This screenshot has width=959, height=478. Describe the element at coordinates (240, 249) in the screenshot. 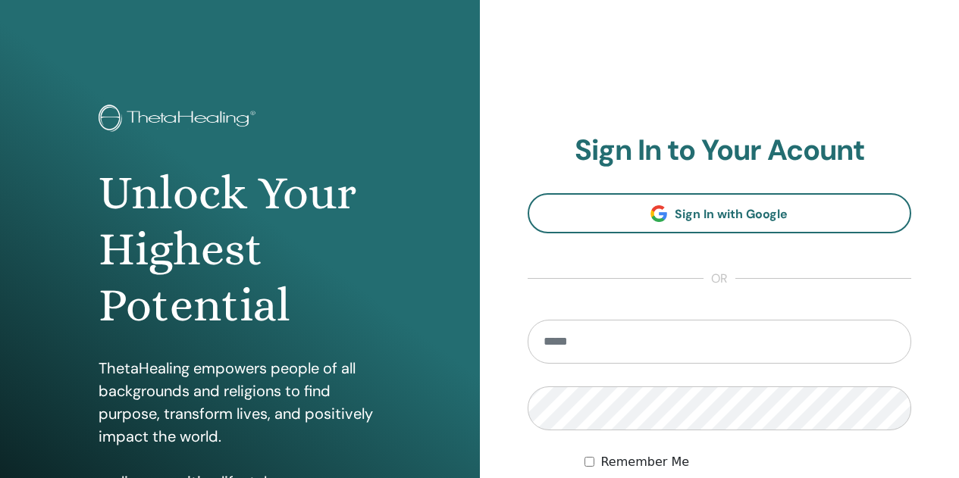

I see `h1: Unlock Your Highest Potential` at that location.